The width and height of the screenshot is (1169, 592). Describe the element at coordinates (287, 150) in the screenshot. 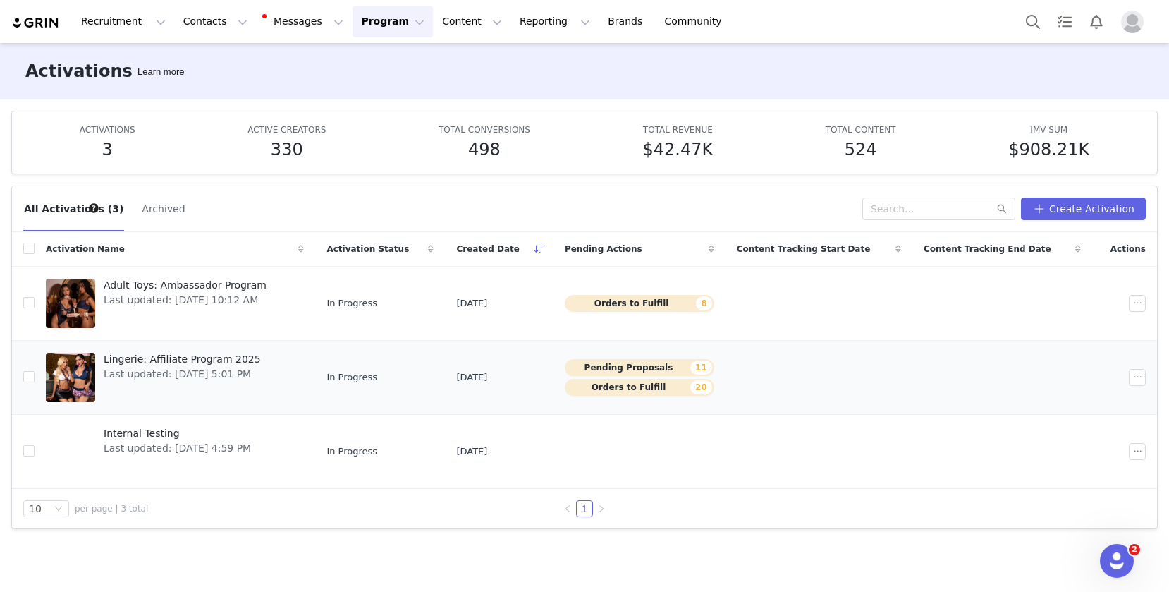

I see `h5: 330` at that location.